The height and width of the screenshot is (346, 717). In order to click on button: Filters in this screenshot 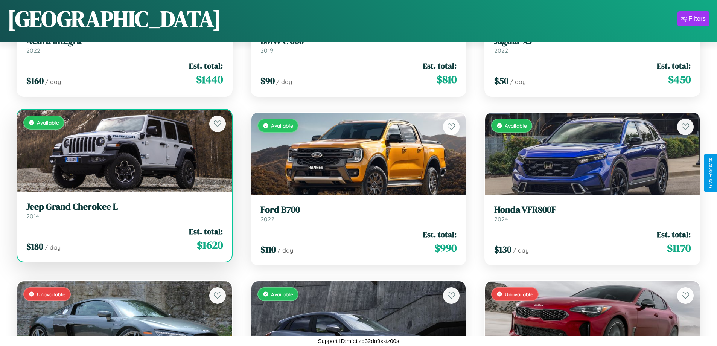, I will do `click(693, 19)`.